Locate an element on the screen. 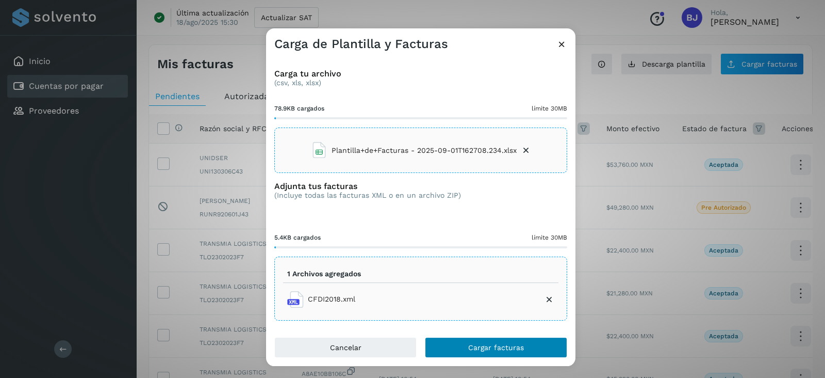  span: 78.9KB cargados is located at coordinates (299, 108).